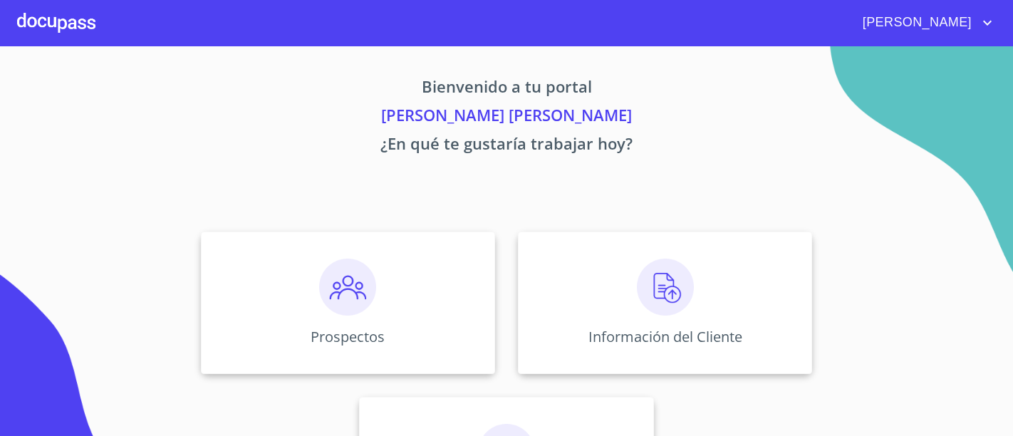  I want to click on p: Información del Cliente, so click(665, 336).